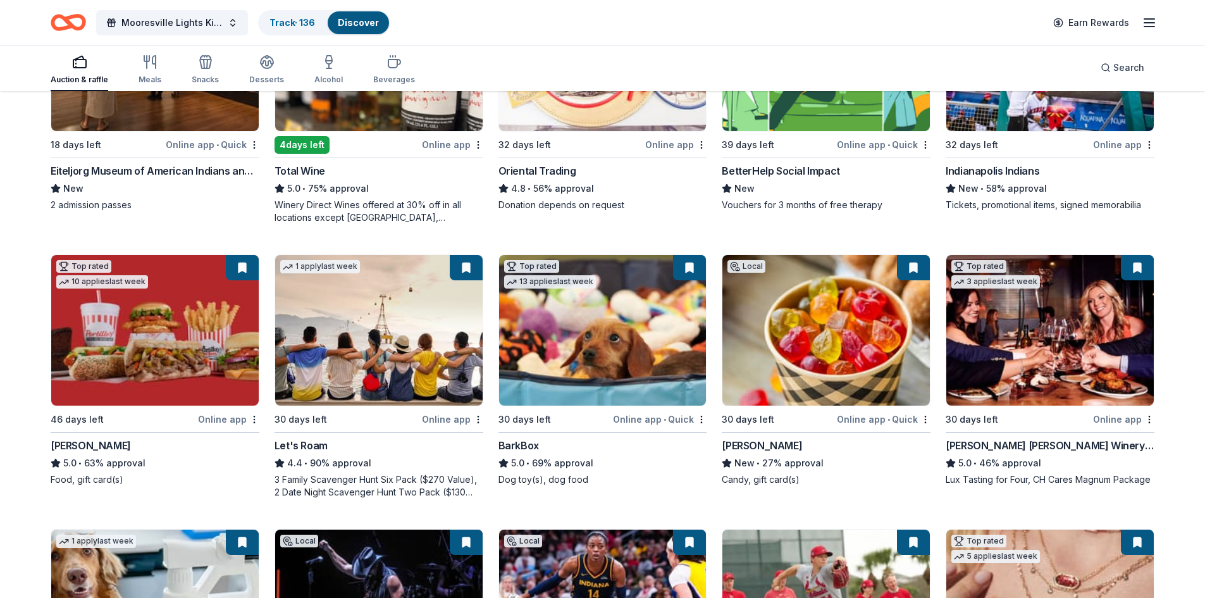  Describe the element at coordinates (394, 80) in the screenshot. I see `div: Beverages` at that location.